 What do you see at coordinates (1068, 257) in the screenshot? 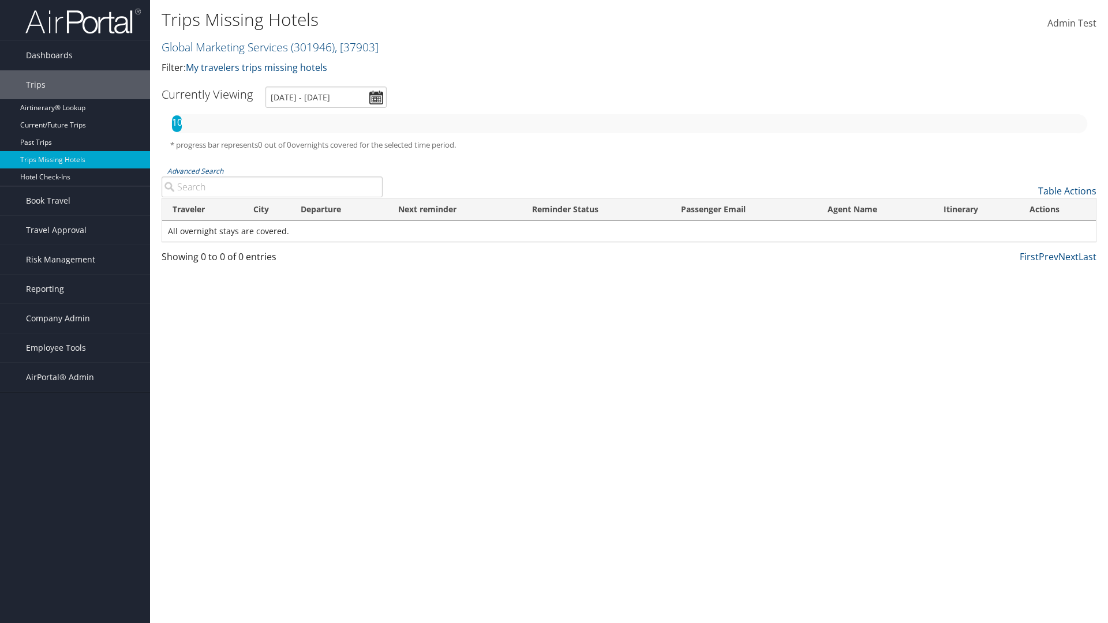
I see `a: Next` at bounding box center [1068, 257].